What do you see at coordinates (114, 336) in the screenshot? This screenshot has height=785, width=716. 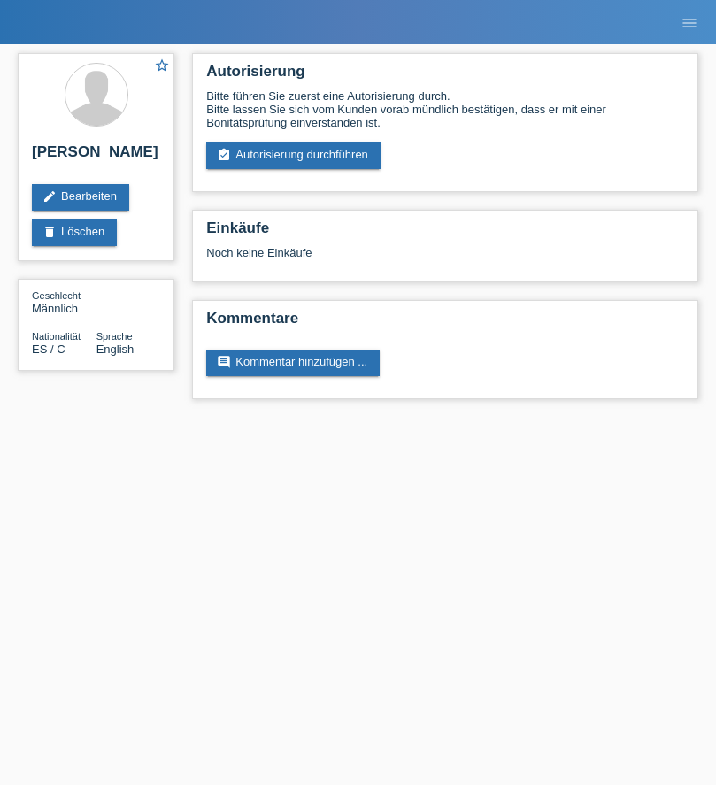 I see `span: Sprache` at bounding box center [114, 336].